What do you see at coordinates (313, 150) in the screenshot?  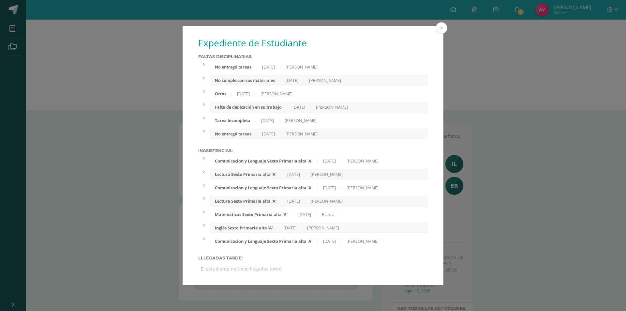 I see `label: Inasistencias:` at bounding box center [313, 150].